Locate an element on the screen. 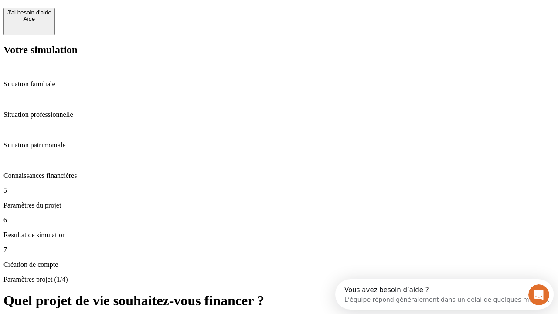 The height and width of the screenshot is (314, 558). div: Ouvrir le Messenger Intercom is located at coordinates (122, 15).